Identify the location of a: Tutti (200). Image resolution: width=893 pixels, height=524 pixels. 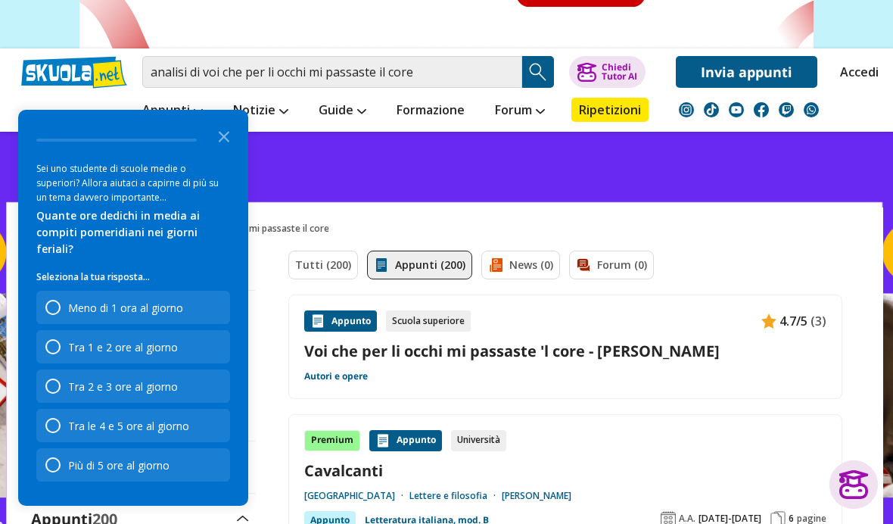
(323, 265).